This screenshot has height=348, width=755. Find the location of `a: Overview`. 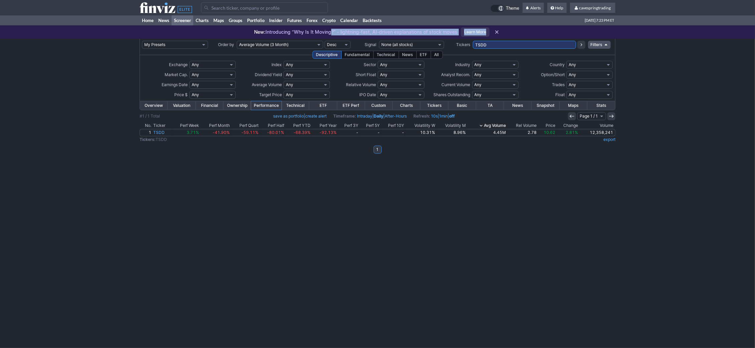

a: Overview is located at coordinates (154, 106).